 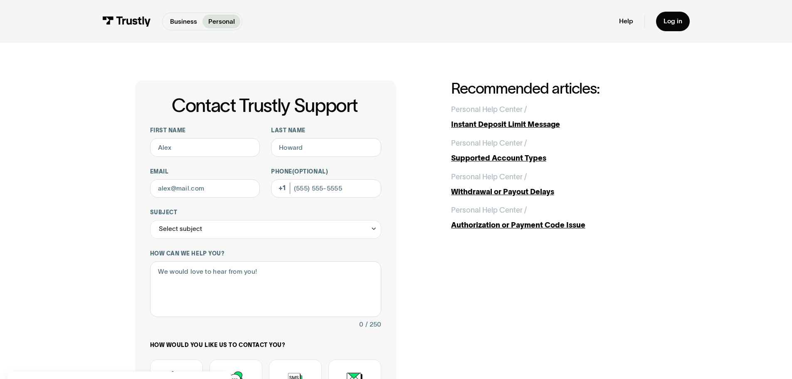 I want to click on a: Help, so click(x=626, y=21).